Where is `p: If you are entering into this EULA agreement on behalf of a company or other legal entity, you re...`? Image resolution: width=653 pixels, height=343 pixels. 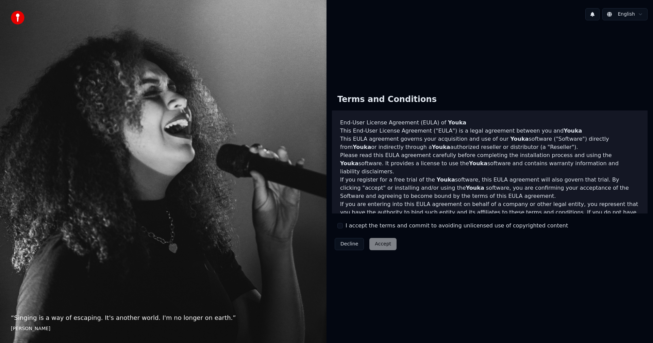
p: If you are entering into this EULA agreement on behalf of a company or other legal entity, you re... is located at coordinates (490, 217).